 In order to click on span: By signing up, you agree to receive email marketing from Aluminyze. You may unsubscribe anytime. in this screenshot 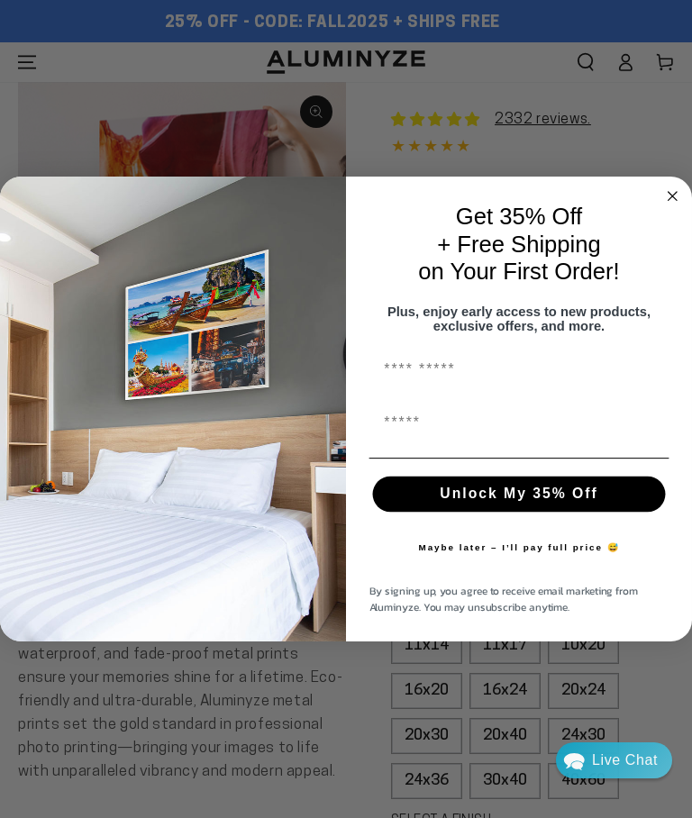, I will do `click(504, 598)`.